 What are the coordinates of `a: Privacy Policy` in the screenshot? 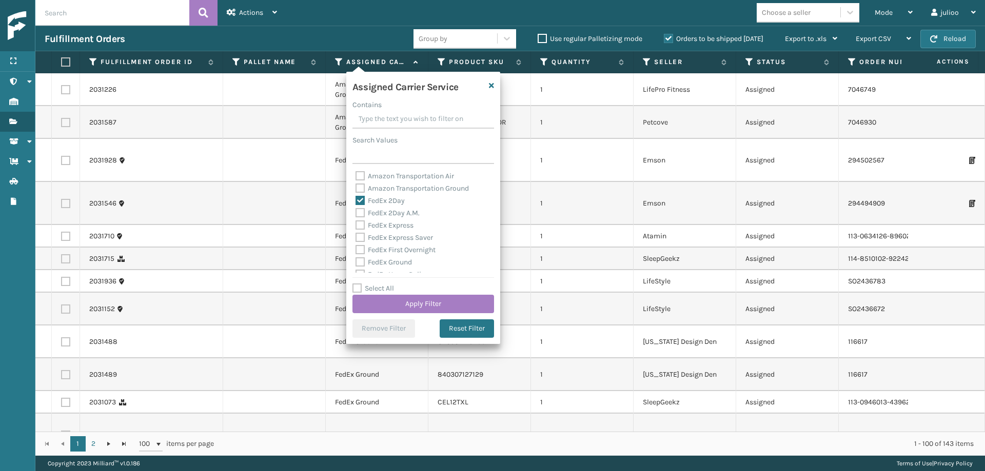 It's located at (953, 464).